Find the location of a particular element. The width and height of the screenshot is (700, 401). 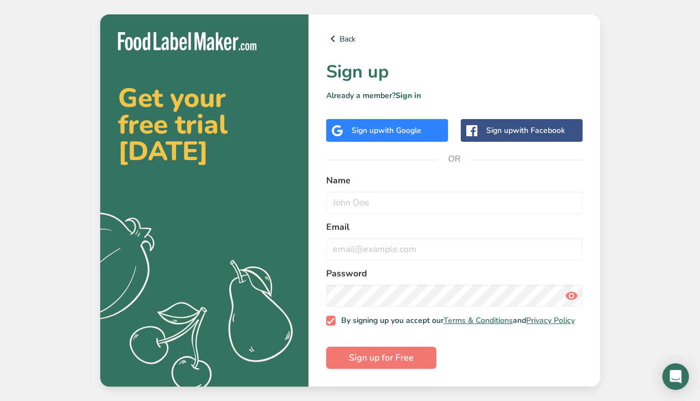

a: Privacy Policy is located at coordinates (551, 320).